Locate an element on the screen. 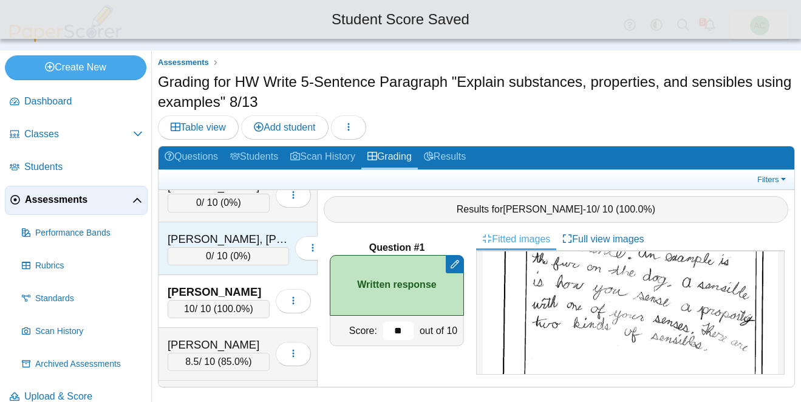  span: Table view is located at coordinates (198, 127).